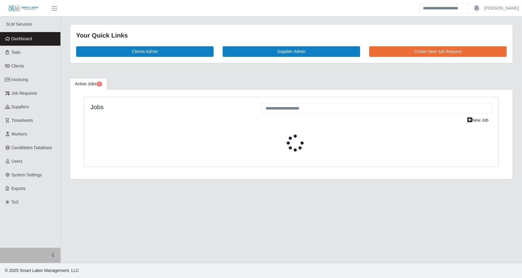  What do you see at coordinates (438, 51) in the screenshot?
I see `a: Create New Job Request` at bounding box center [438, 51].